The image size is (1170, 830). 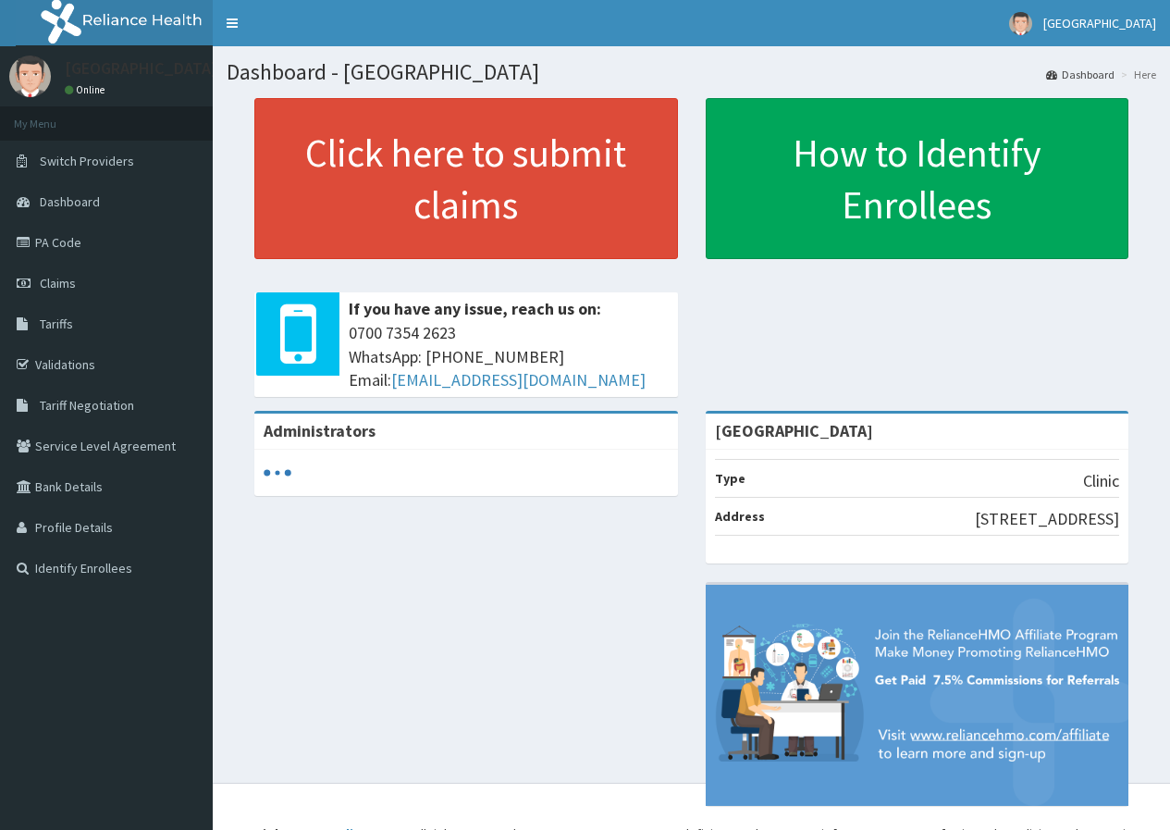 I want to click on a: How to Identify Enrollees, so click(x=918, y=179).